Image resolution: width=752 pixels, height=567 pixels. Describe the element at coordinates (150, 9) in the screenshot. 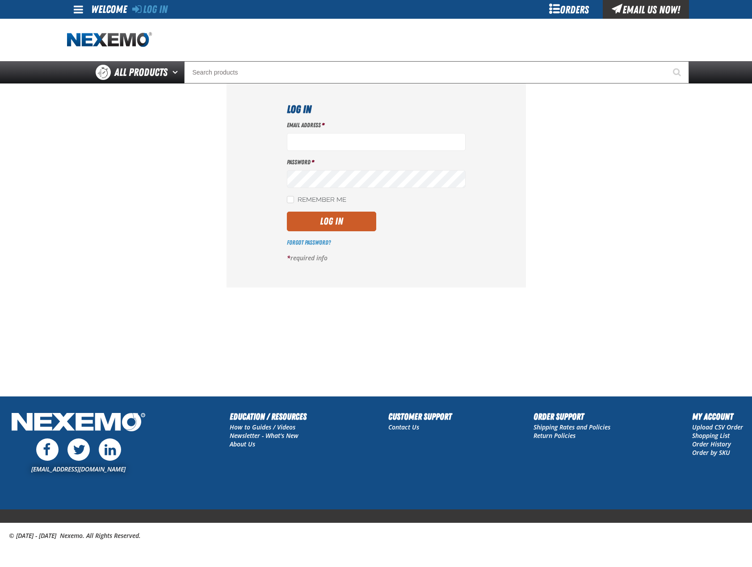

I see `a: Log In` at that location.